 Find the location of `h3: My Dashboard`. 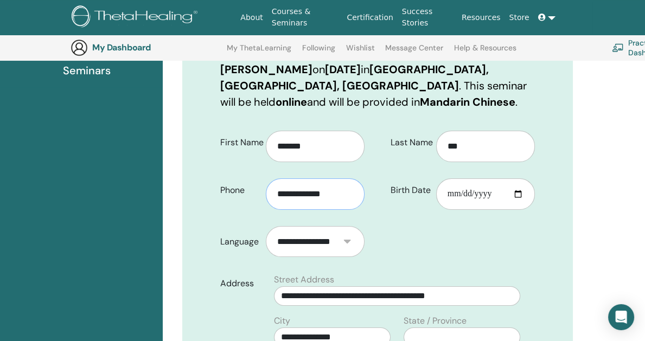

h3: My Dashboard is located at coordinates (146, 47).